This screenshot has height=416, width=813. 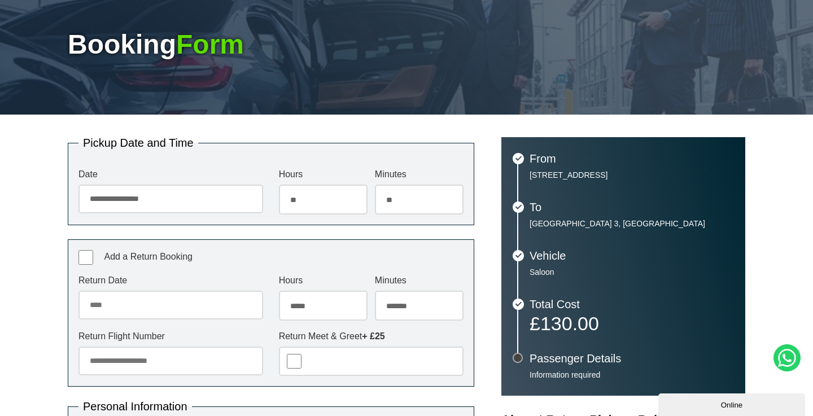 I want to click on h3: Passenger Details, so click(x=632, y=358).